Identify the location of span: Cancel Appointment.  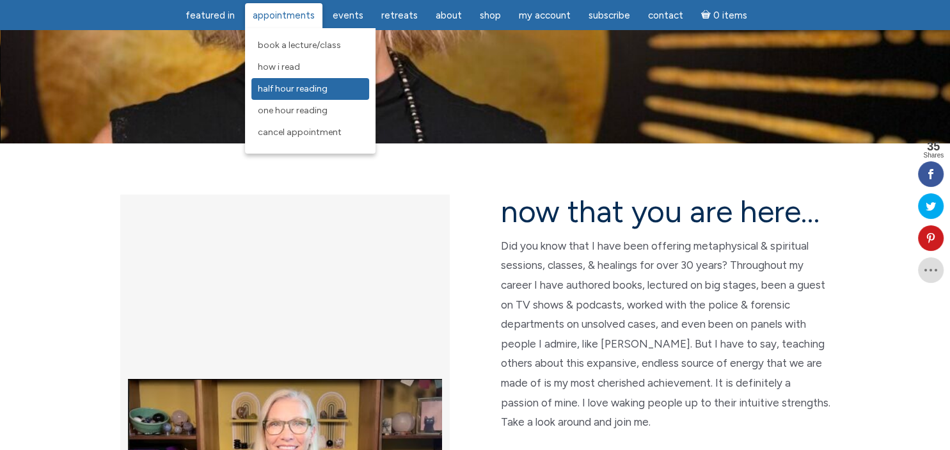
(299, 132).